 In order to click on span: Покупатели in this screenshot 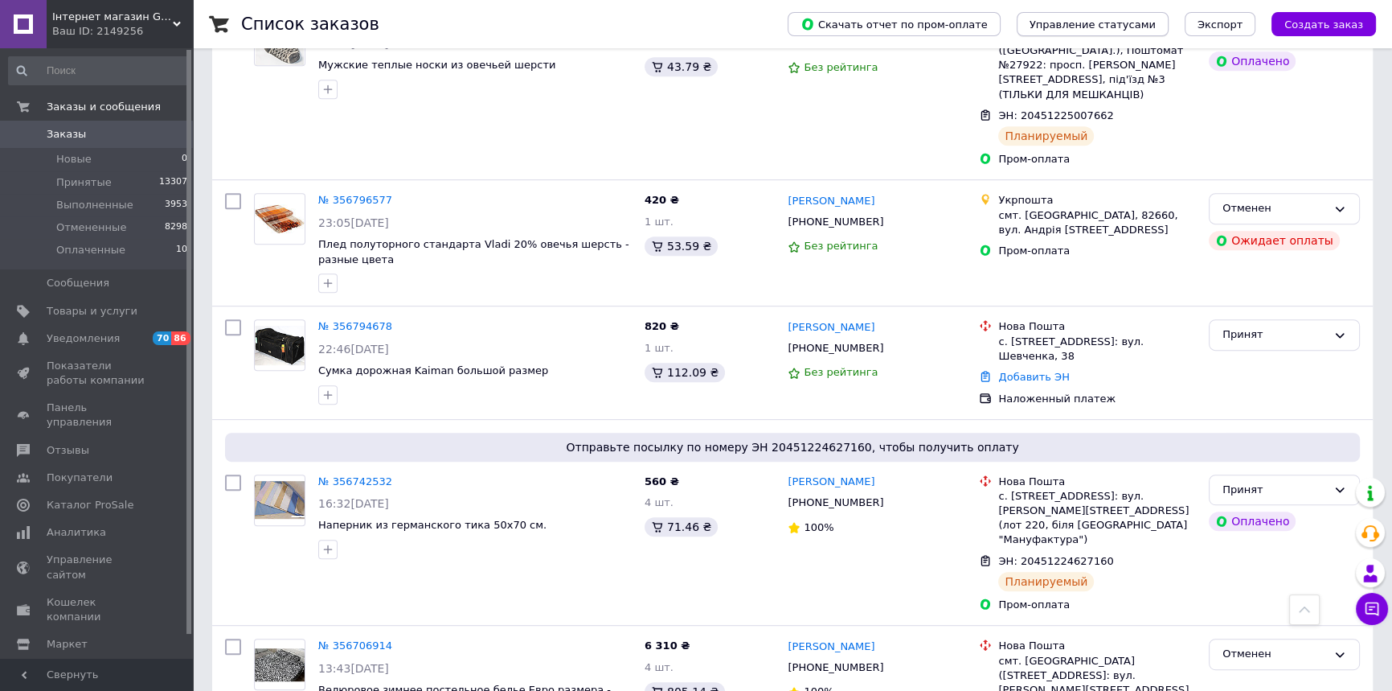, I will do `click(80, 478)`.